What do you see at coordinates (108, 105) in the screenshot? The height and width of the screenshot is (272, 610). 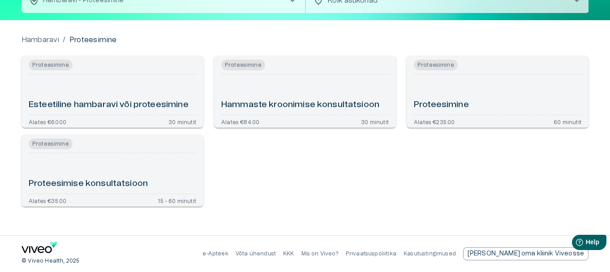 I see `h6: Esteetiline hambaravi või proteesimine` at bounding box center [108, 105].